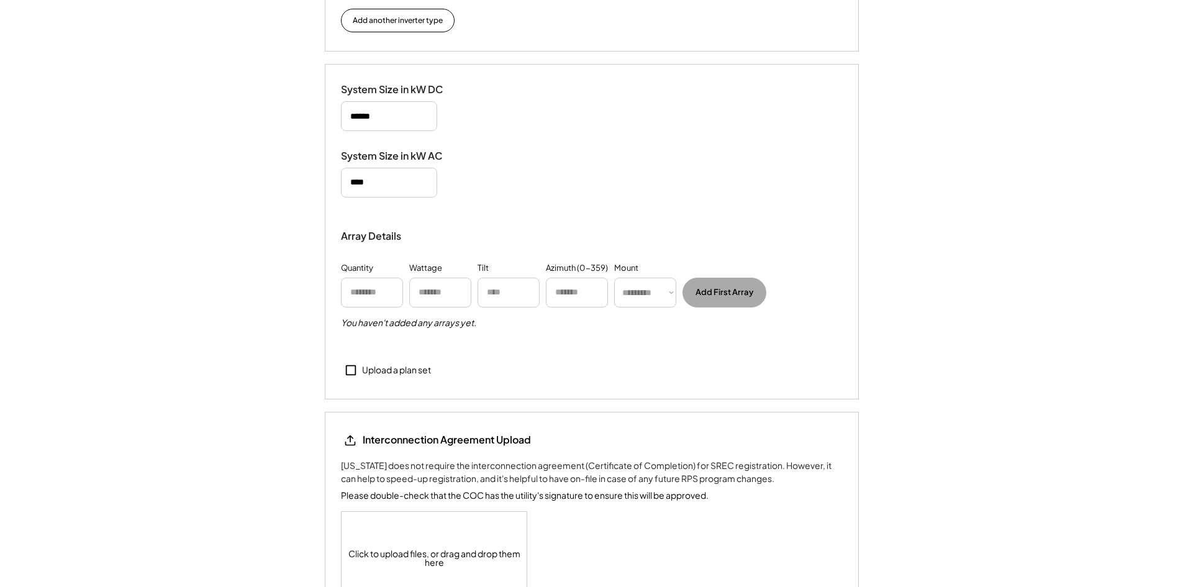 This screenshot has width=1183, height=587. What do you see at coordinates (724, 293) in the screenshot?
I see `button: Add First Array` at bounding box center [724, 293].